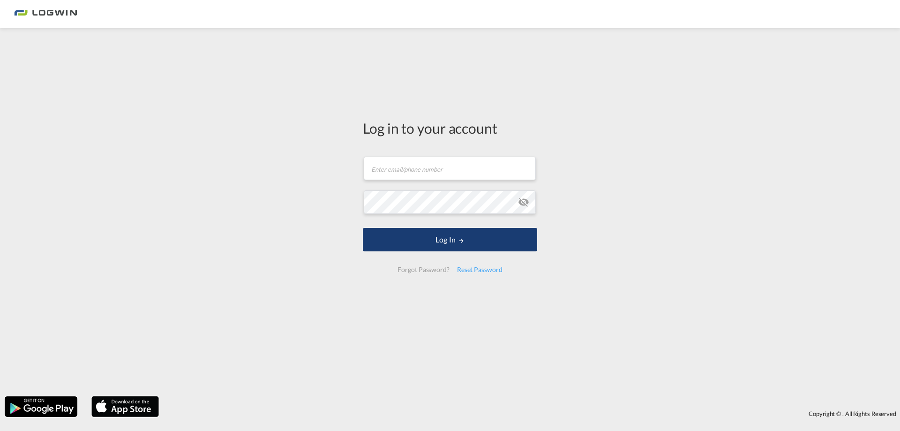  Describe the element at coordinates (524, 202) in the screenshot. I see `md-icon: icon-eye-off` at that location.